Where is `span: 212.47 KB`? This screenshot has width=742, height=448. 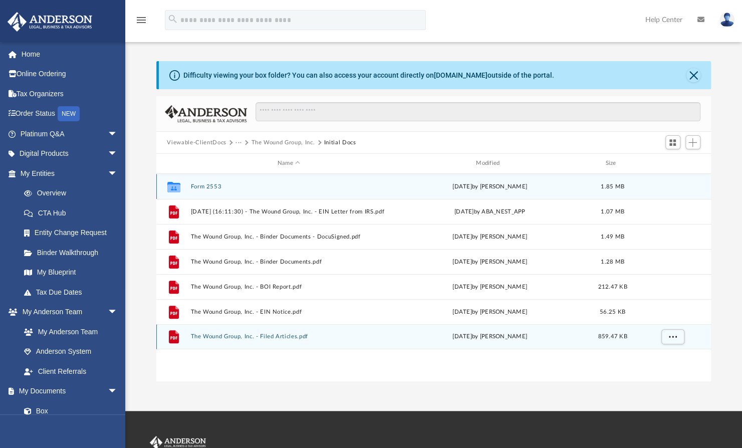 span: 212.47 KB is located at coordinates (613, 286).